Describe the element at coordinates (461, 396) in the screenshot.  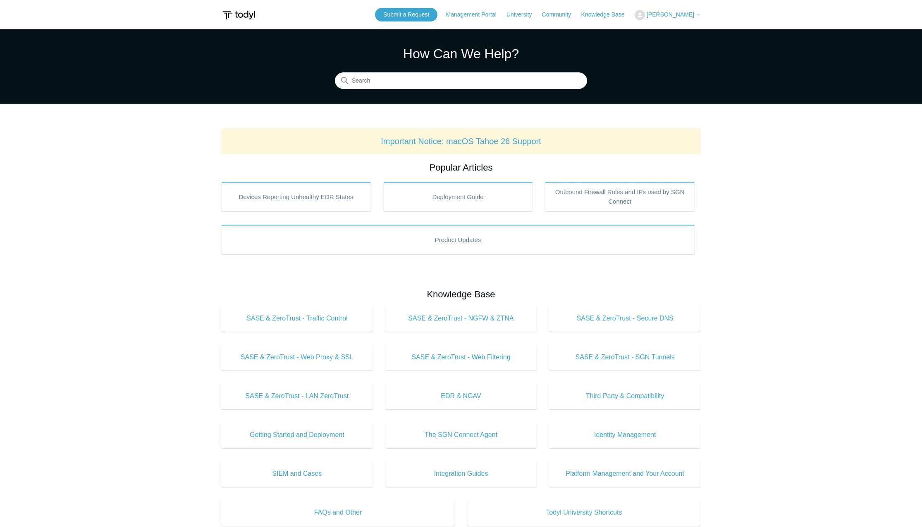
I see `span: EDR & NGAV` at that location.